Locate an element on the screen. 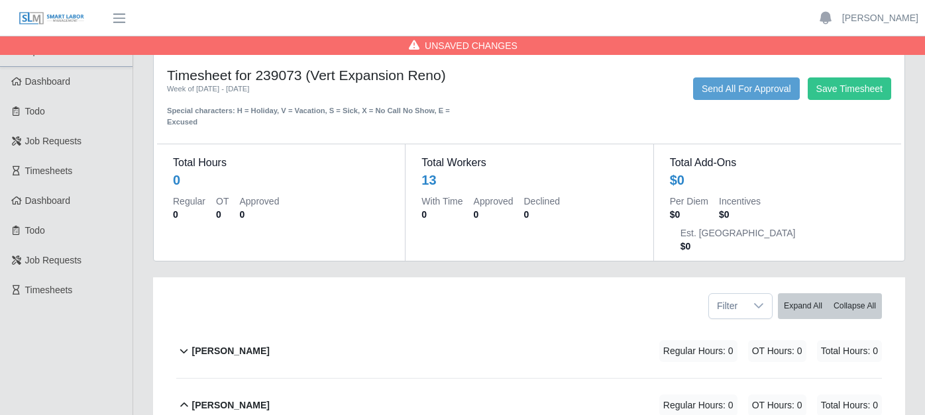  span: Regular Hours: 0 is located at coordinates (698, 351).